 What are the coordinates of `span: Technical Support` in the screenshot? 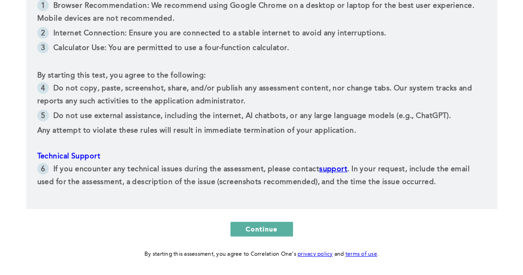 It's located at (69, 157).